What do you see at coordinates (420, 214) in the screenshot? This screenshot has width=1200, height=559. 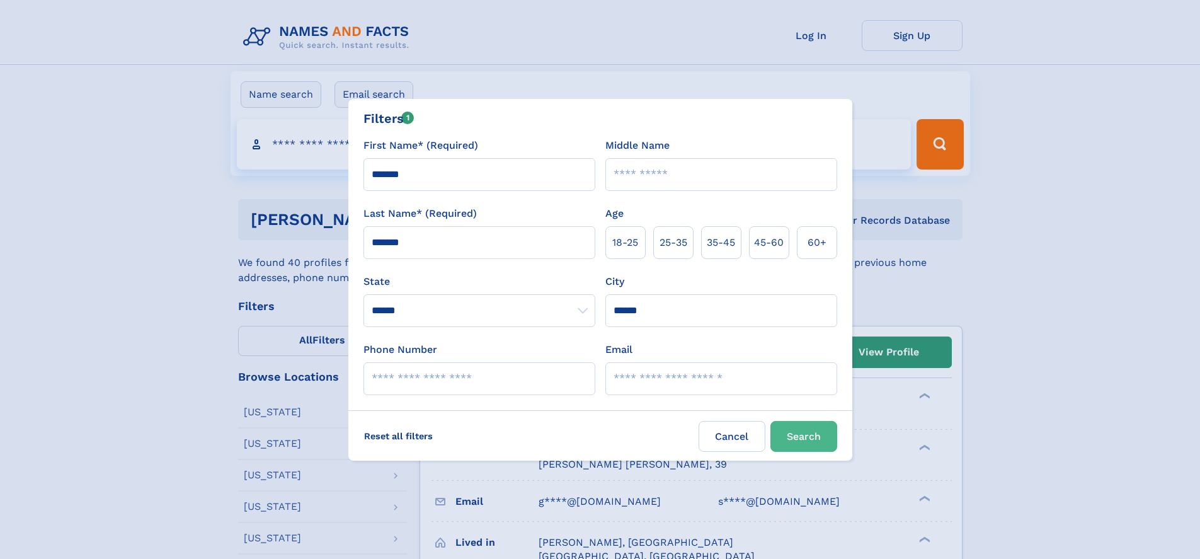 I see `label: Last Name* (Required)` at bounding box center [420, 214].